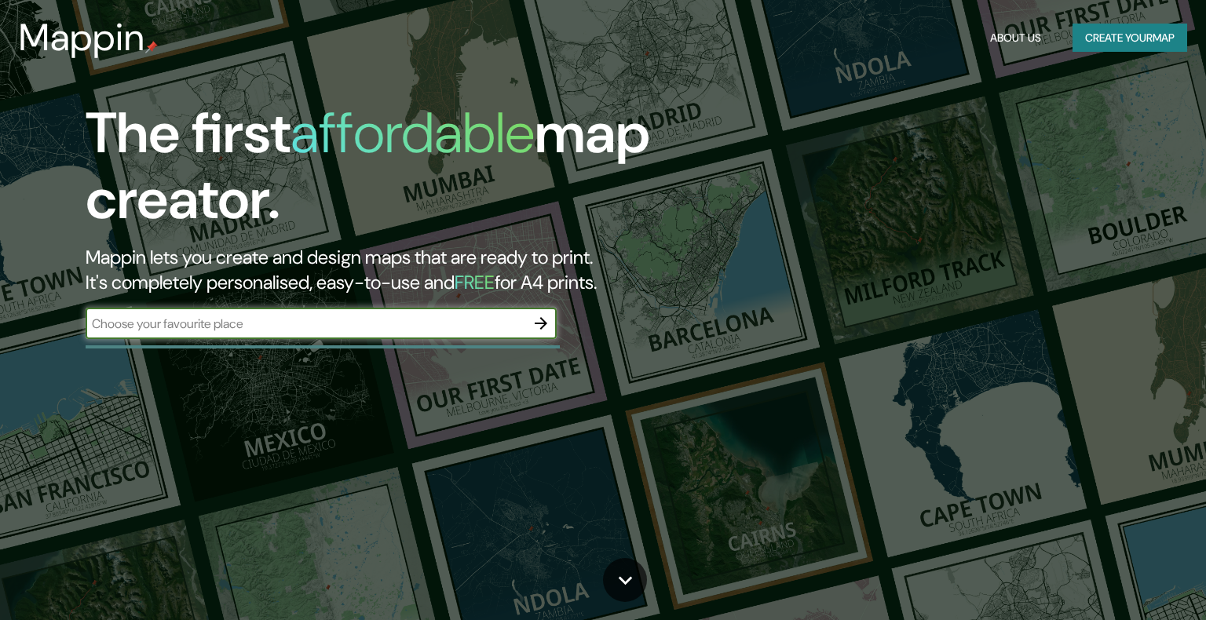 Image resolution: width=1206 pixels, height=620 pixels. I want to click on h3: Mappin, so click(82, 38).